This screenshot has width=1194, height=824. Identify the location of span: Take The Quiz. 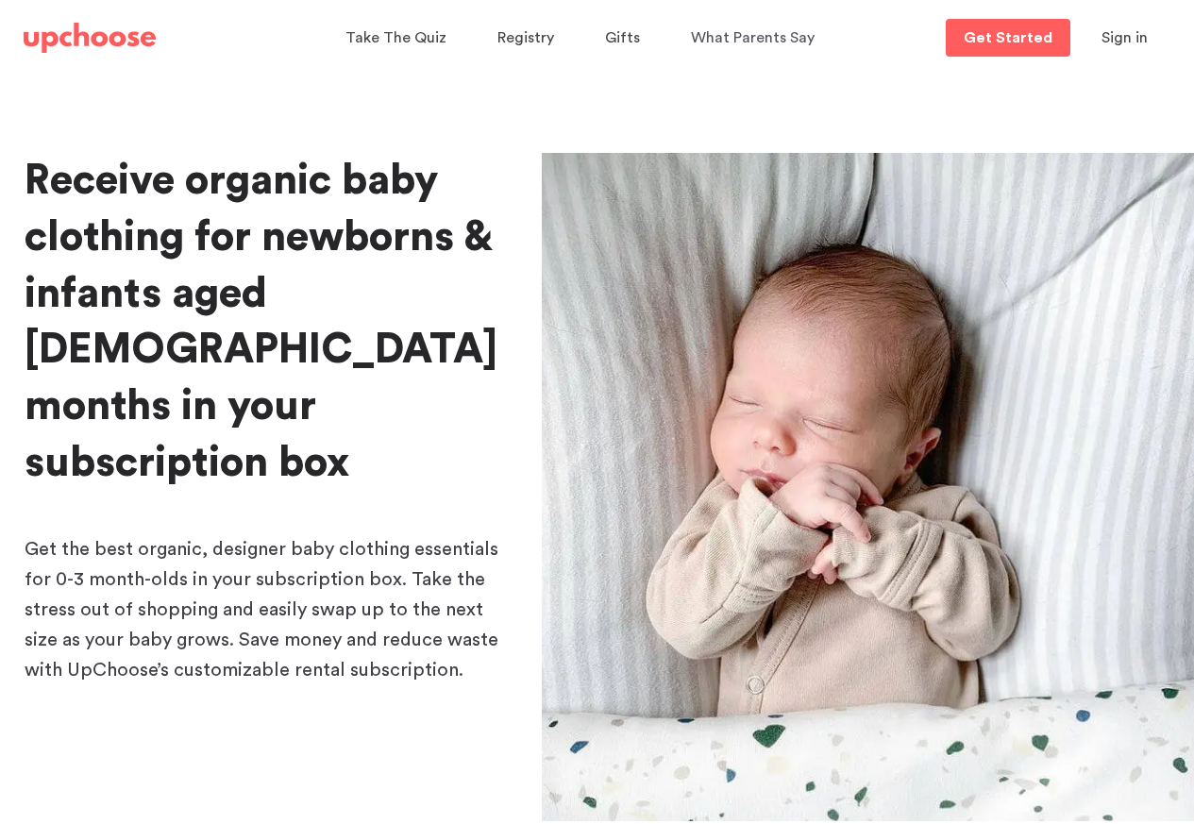
(395, 38).